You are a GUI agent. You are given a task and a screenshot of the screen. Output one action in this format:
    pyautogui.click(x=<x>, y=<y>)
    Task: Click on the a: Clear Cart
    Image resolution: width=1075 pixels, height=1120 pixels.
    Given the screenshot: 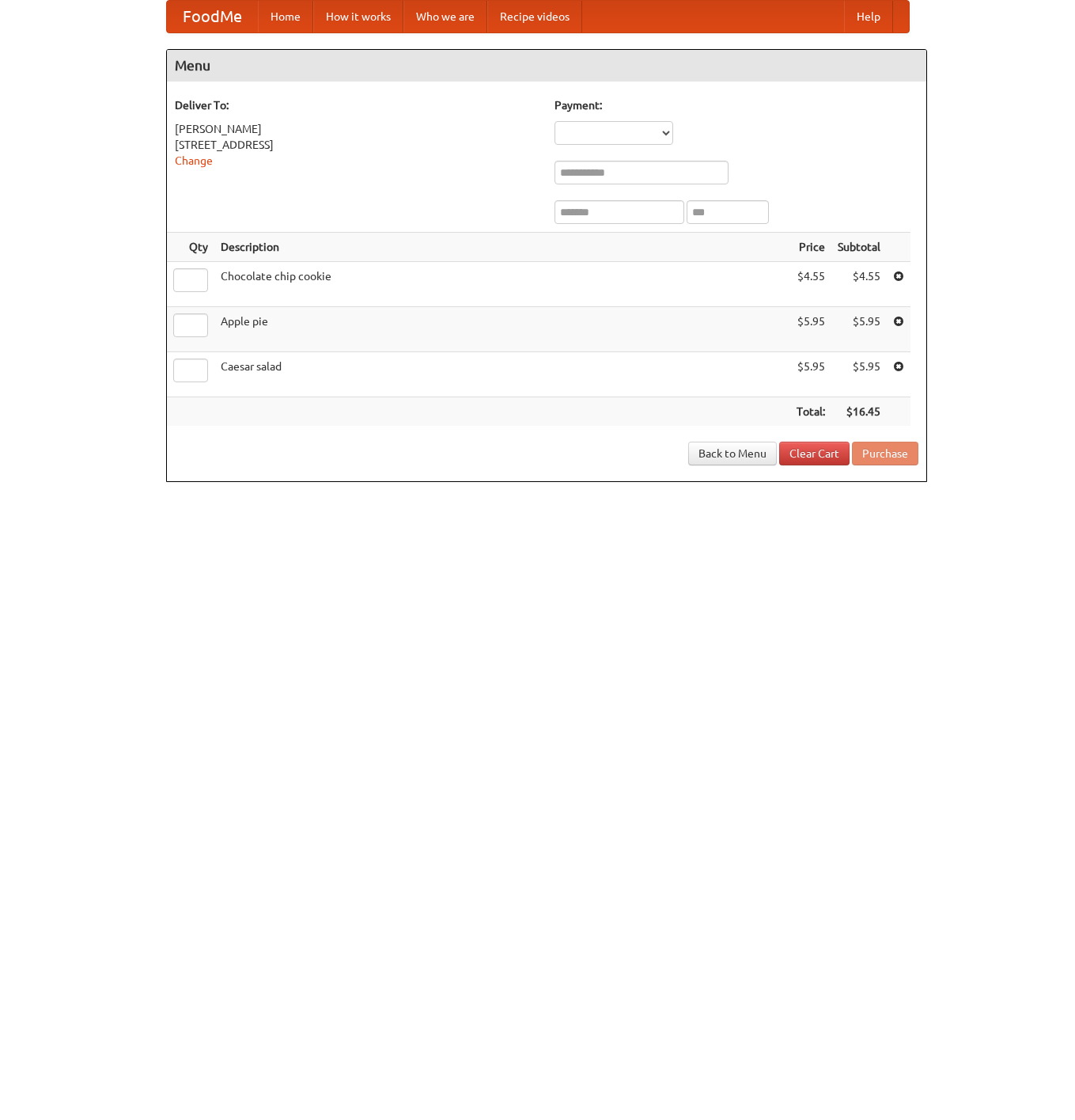 What is the action you would take?
    pyautogui.click(x=814, y=454)
    